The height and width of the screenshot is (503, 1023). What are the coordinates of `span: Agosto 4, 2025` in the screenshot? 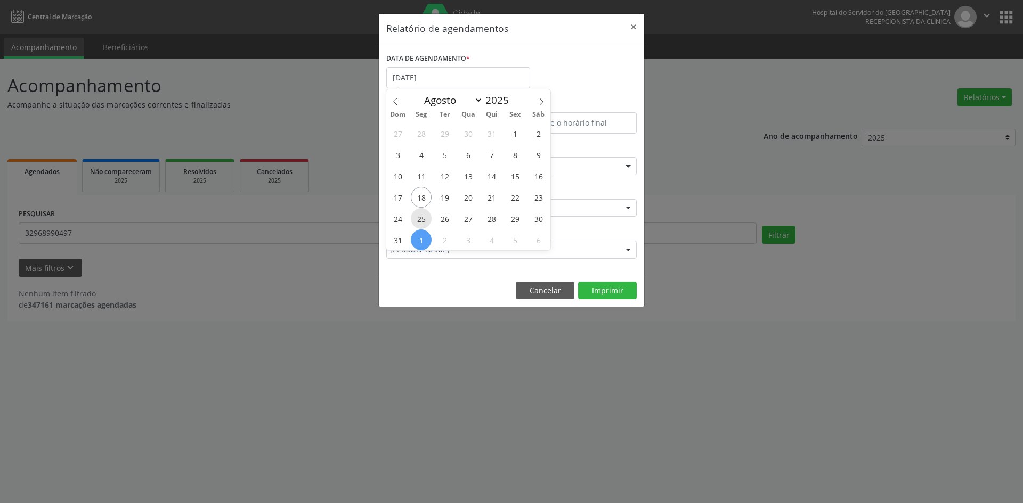 It's located at (421, 154).